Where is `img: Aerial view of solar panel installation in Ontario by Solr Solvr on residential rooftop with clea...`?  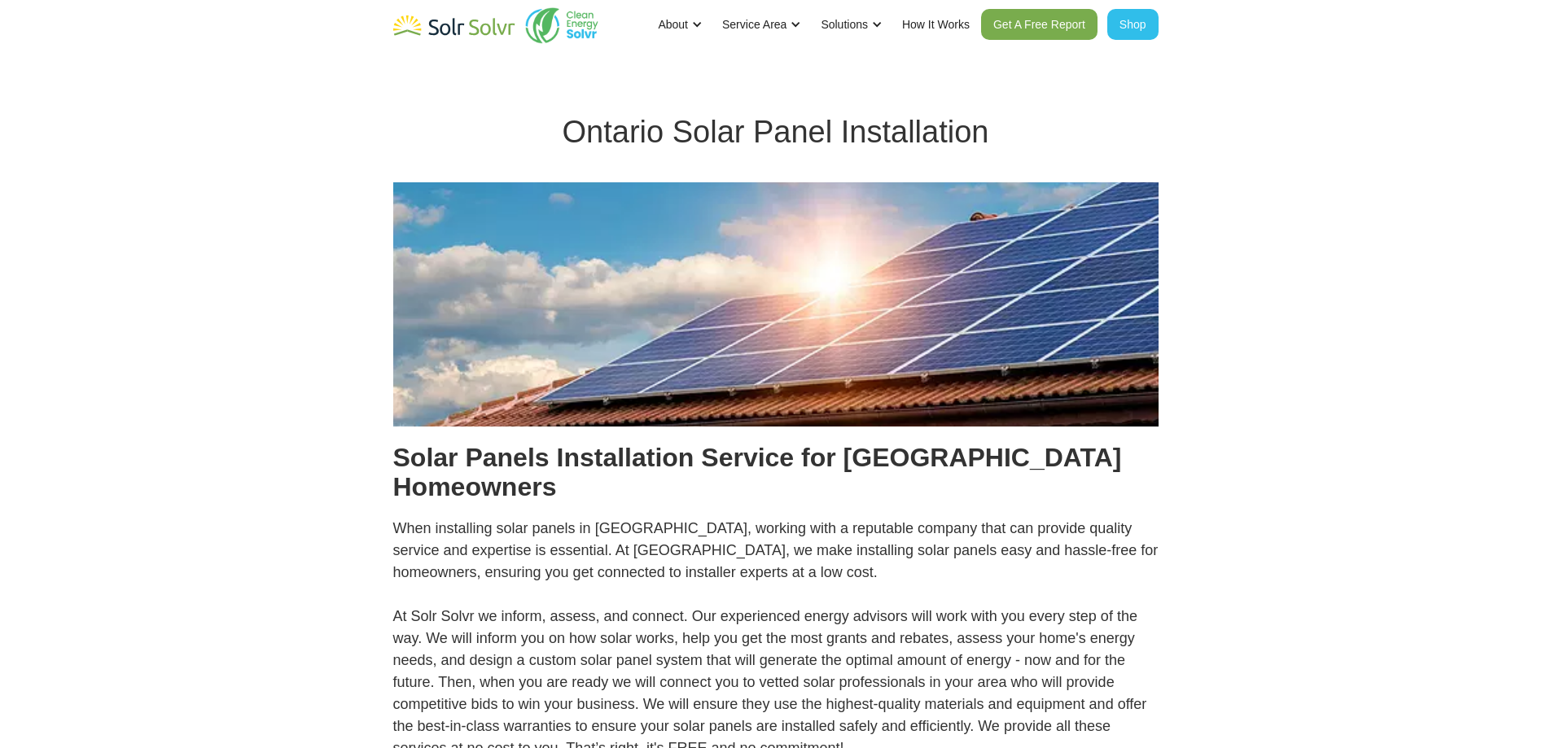
img: Aerial view of solar panel installation in Ontario by Solr Solvr on residential rooftop with clea... is located at coordinates (776, 305).